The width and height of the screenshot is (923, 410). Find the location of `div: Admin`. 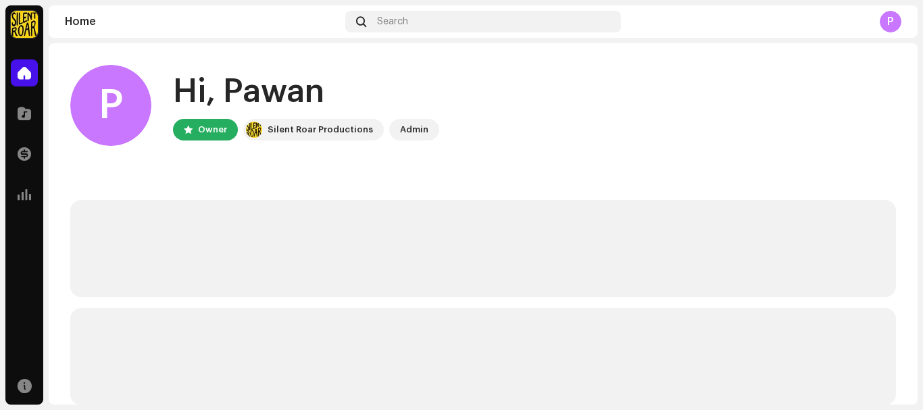

div: Admin is located at coordinates (414, 130).